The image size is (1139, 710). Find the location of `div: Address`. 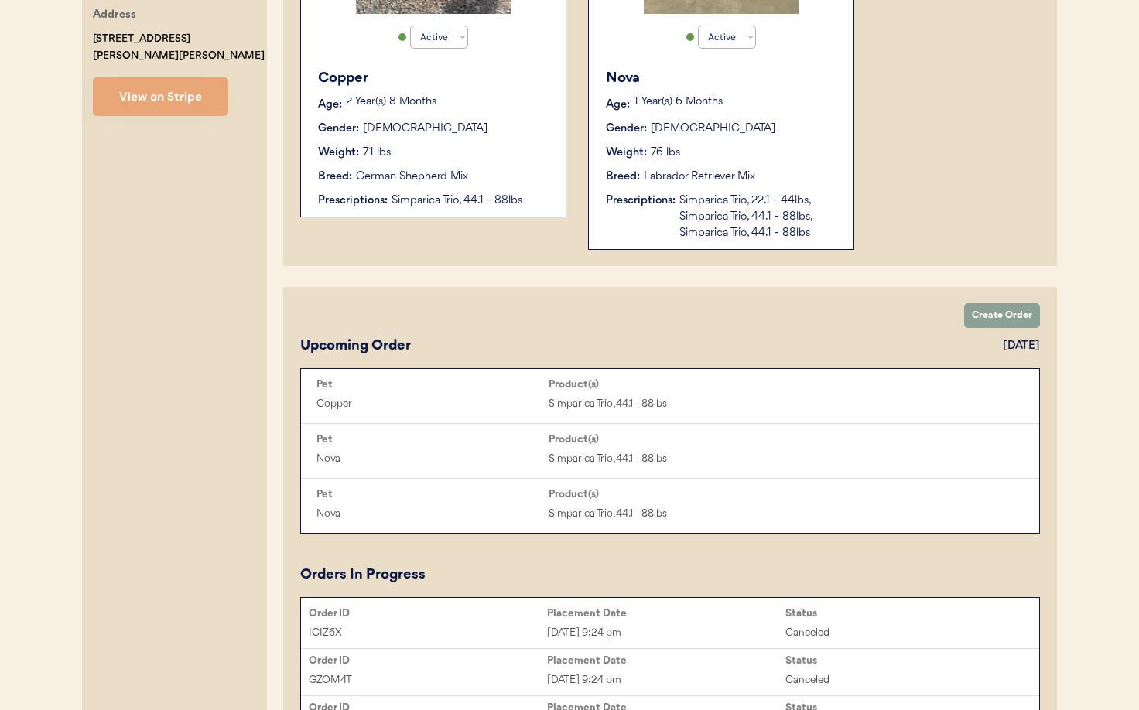

div: Address is located at coordinates (114, 15).